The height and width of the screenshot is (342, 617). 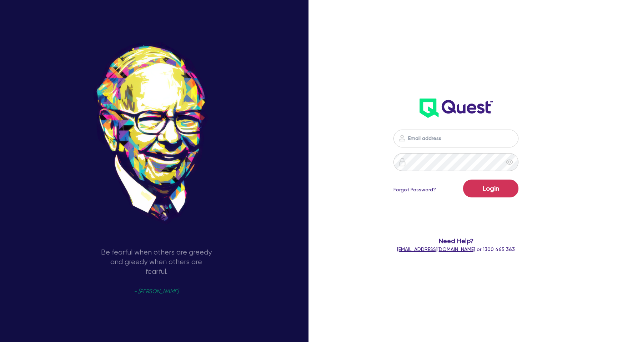 What do you see at coordinates (491, 188) in the screenshot?
I see `button: Login` at bounding box center [491, 188].